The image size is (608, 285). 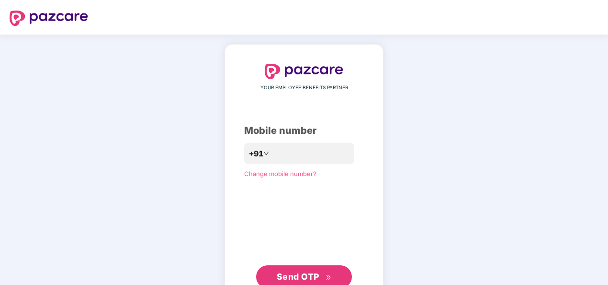 What do you see at coordinates (329, 277) in the screenshot?
I see `span: double-right` at bounding box center [329, 277].